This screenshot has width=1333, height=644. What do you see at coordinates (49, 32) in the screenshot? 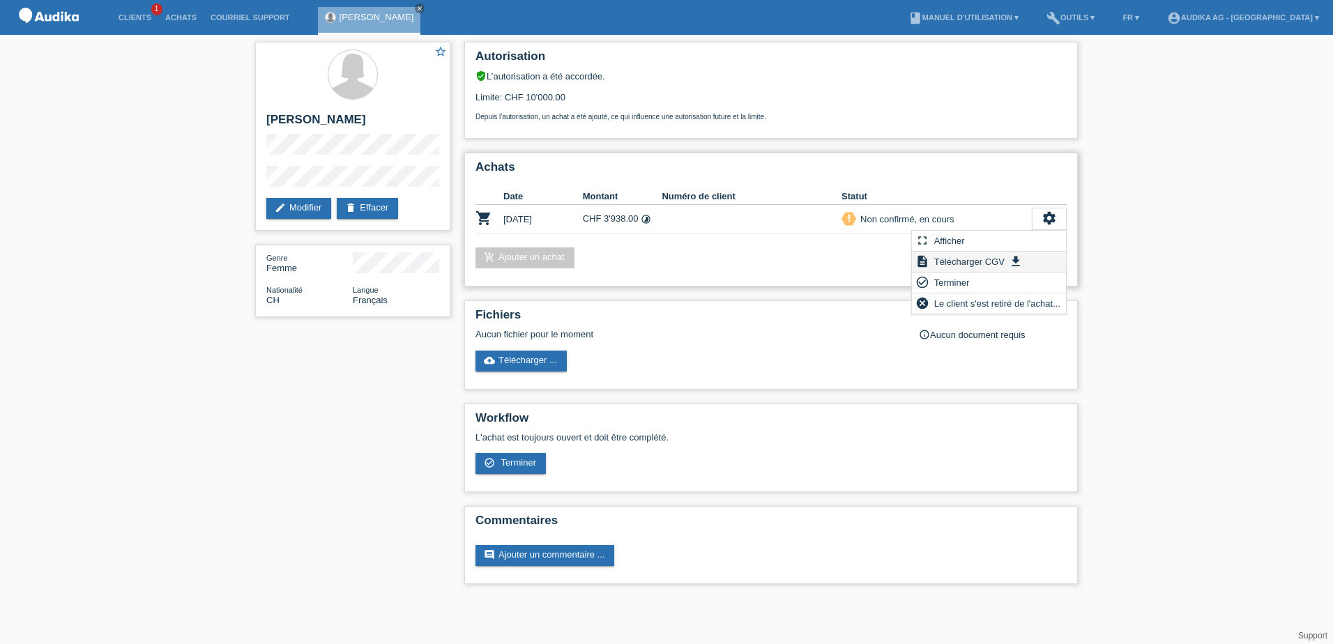
I see `a: POS — MF Group` at bounding box center [49, 32].